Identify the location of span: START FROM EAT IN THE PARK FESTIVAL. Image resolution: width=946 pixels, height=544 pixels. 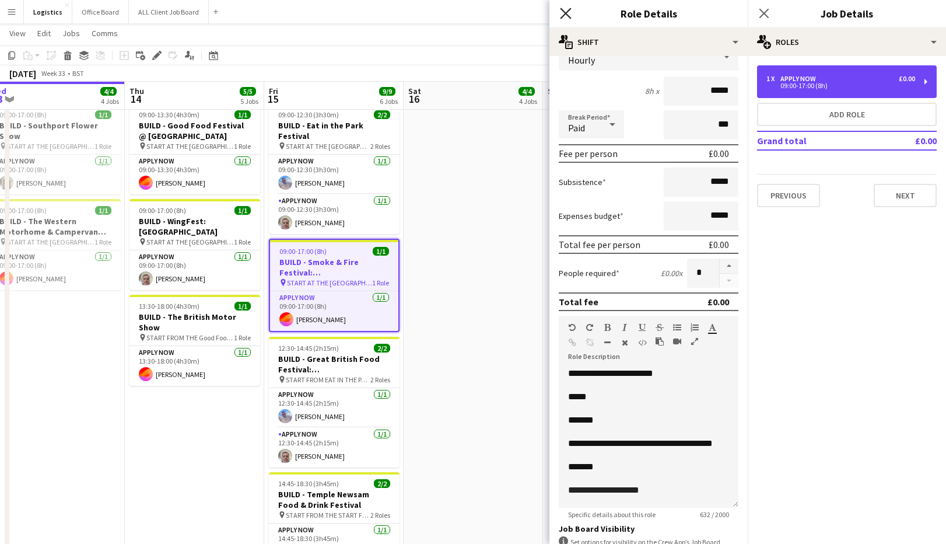
(328, 379).